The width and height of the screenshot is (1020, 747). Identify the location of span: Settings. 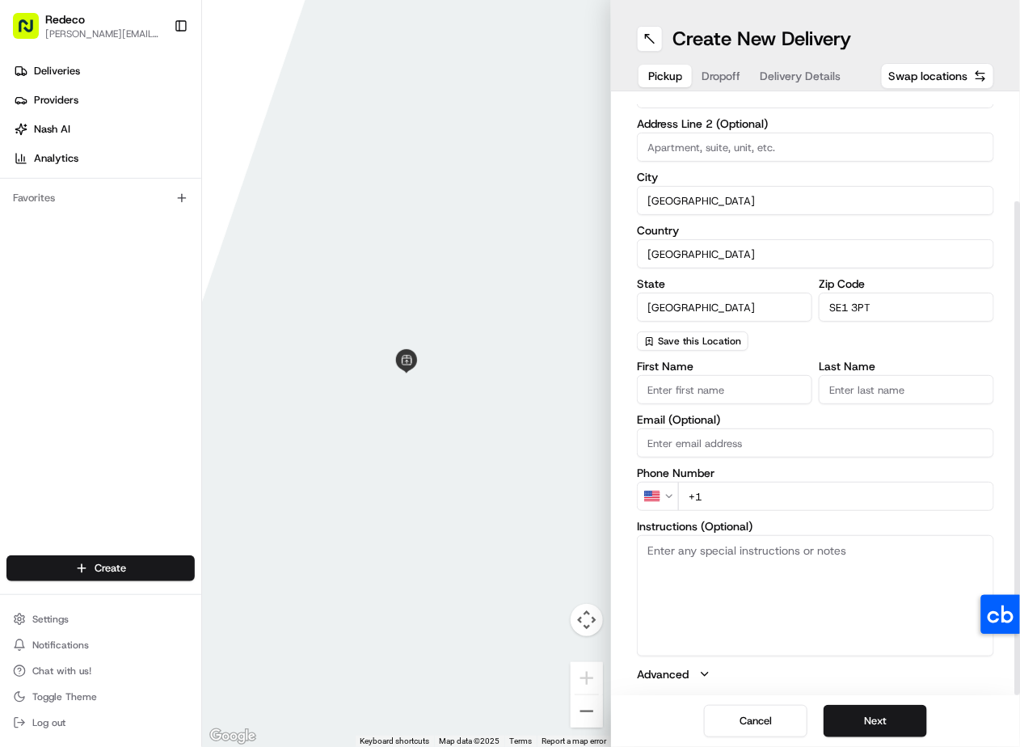
(50, 619).